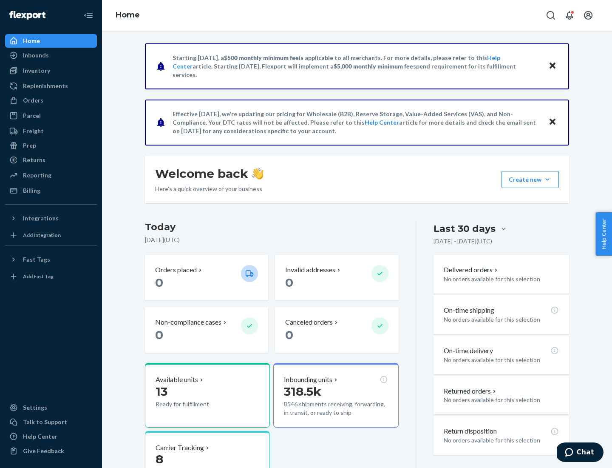 The width and height of the screenshot is (612, 468). I want to click on div: Inventory, so click(37, 71).